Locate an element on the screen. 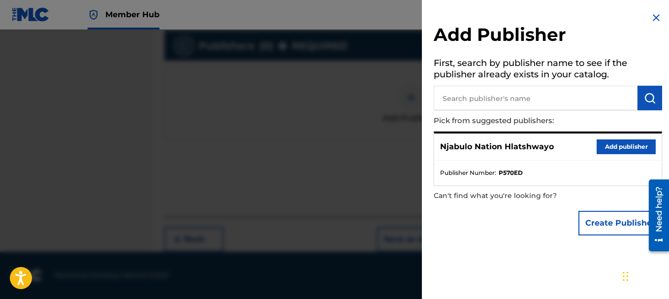 This screenshot has height=299, width=669. input: Search publisher's name is located at coordinates (535, 98).